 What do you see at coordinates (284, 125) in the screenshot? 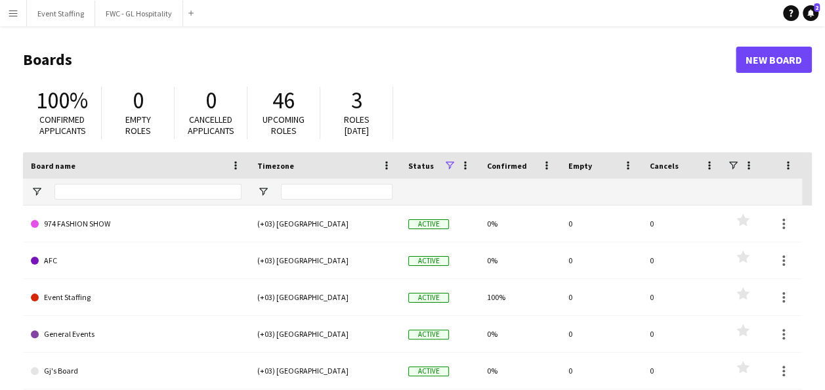
I see `span: Upcoming roles` at bounding box center [284, 125].